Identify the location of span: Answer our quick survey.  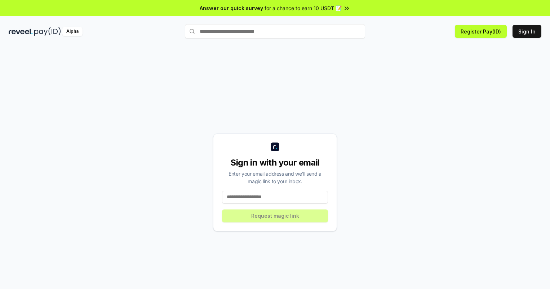
(231, 8).